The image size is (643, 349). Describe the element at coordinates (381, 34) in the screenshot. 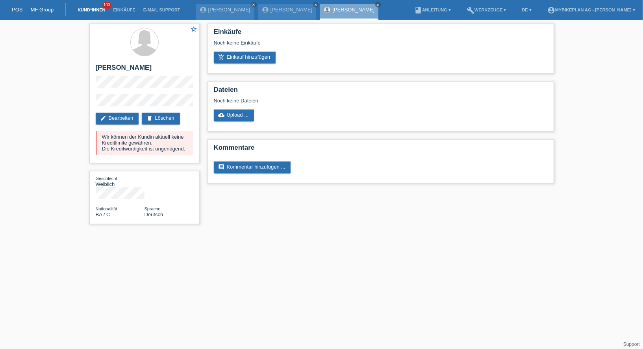

I see `h2: Einkäufe` at that location.